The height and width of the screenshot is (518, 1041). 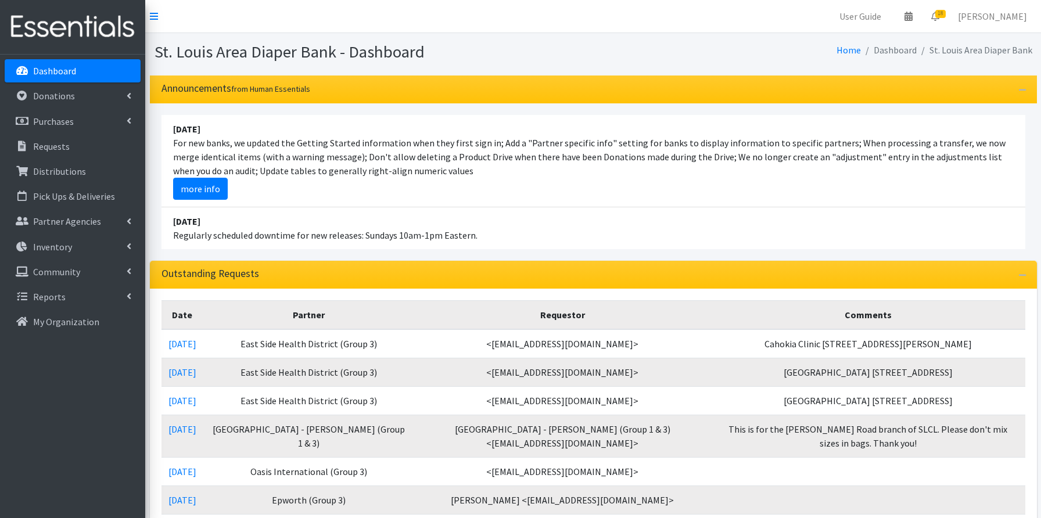 What do you see at coordinates (562, 315) in the screenshot?
I see `th: Requestor` at bounding box center [562, 315].